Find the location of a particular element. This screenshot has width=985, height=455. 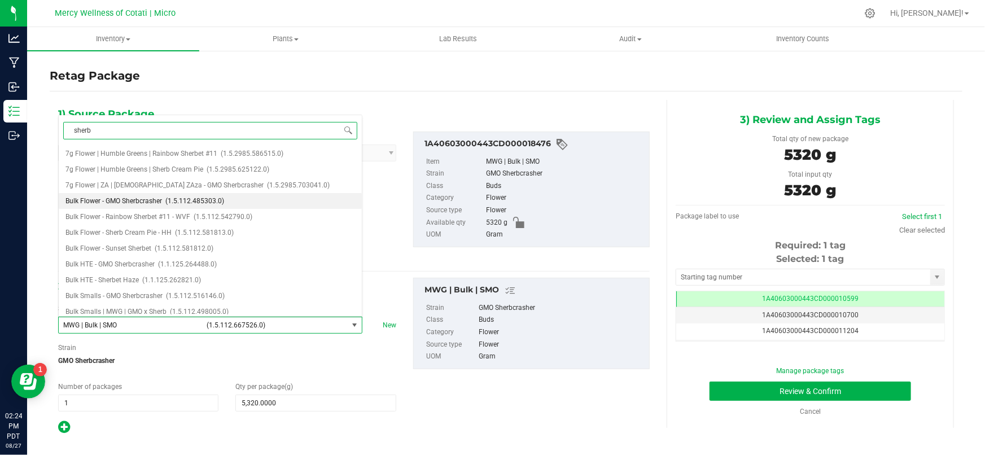

label: Available qty is located at coordinates (455, 223).